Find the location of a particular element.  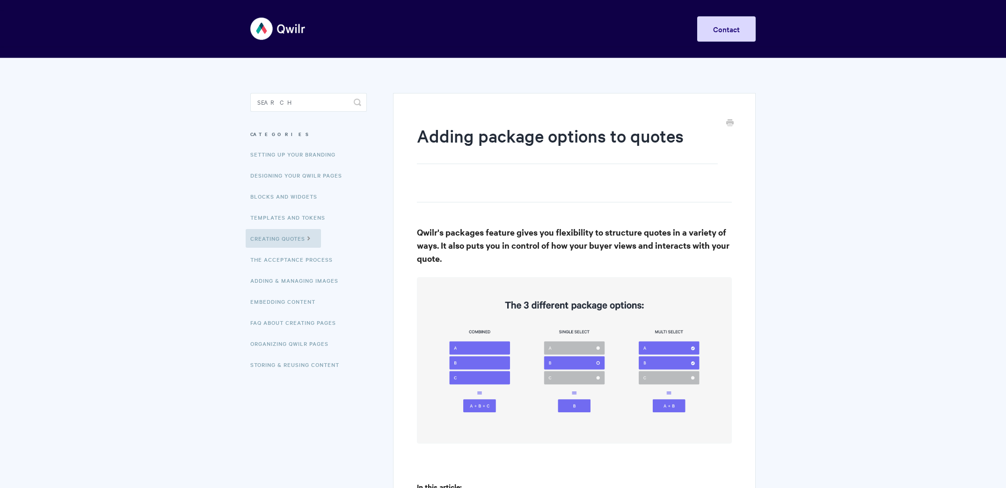

a: Creating Quotes is located at coordinates (283, 239).